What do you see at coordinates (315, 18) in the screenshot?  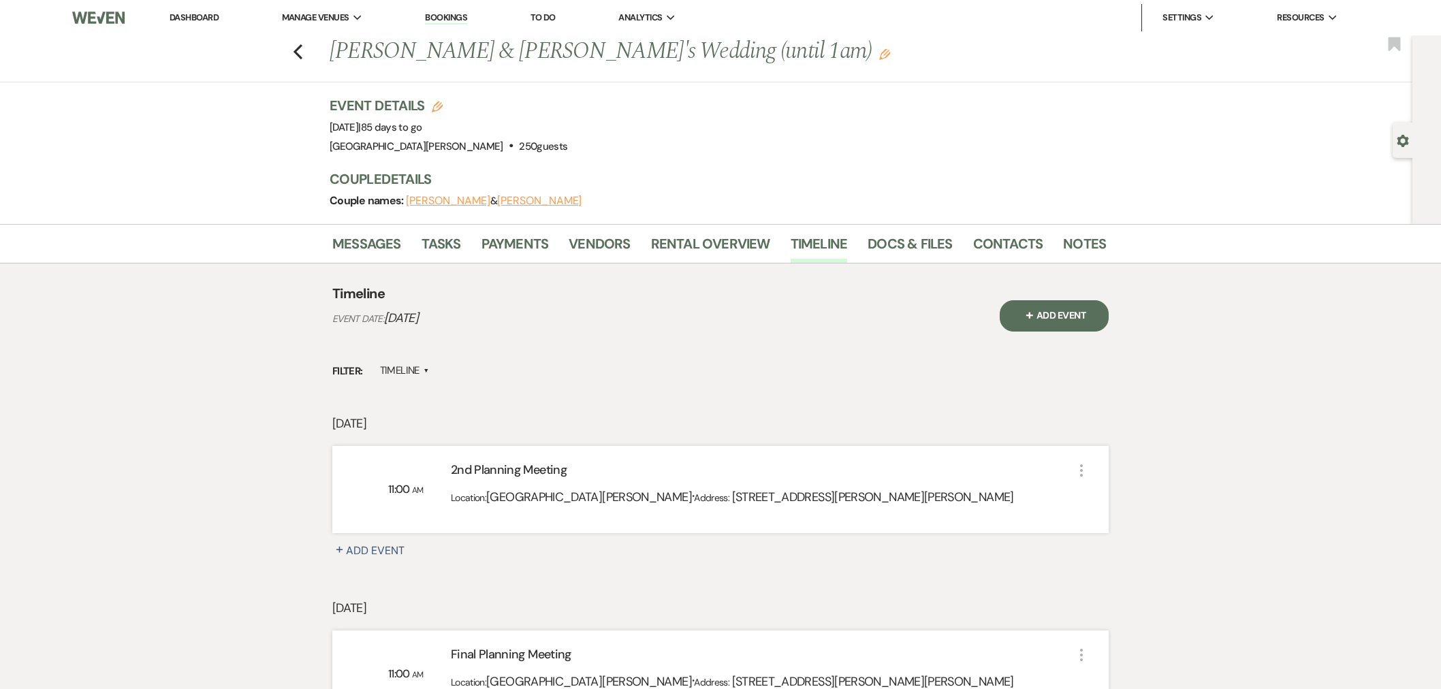 I see `span: Manage Venues` at bounding box center [315, 18].